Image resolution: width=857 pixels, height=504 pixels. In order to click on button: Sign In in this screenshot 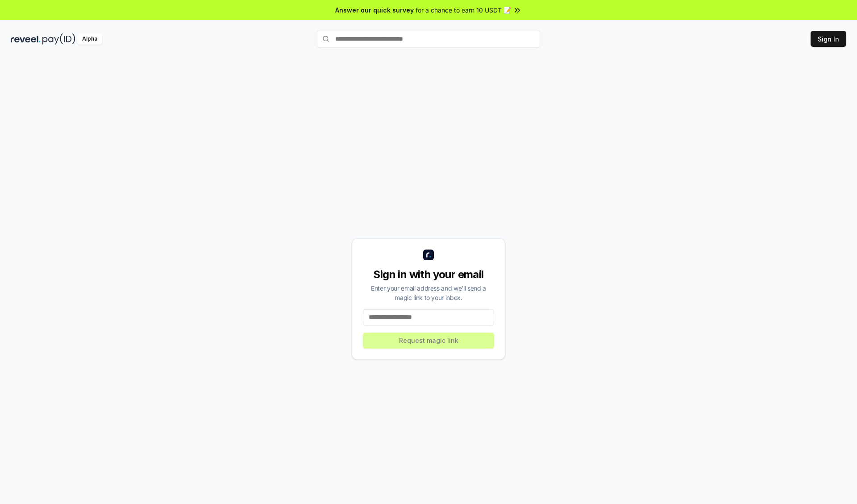, I will do `click(828, 39)`.